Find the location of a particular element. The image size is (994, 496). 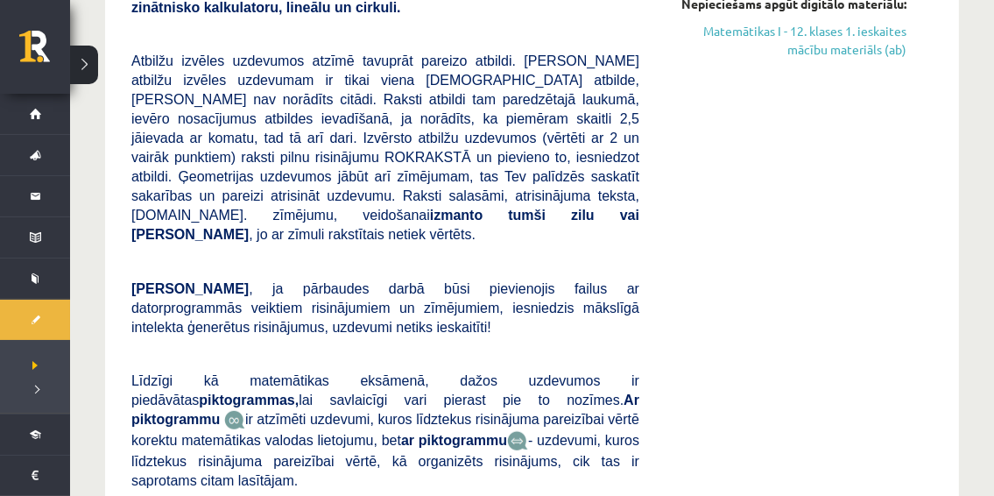

img: wKvN42sLe3LLwAAAABJRU5ErkJggg== is located at coordinates (518, 440).